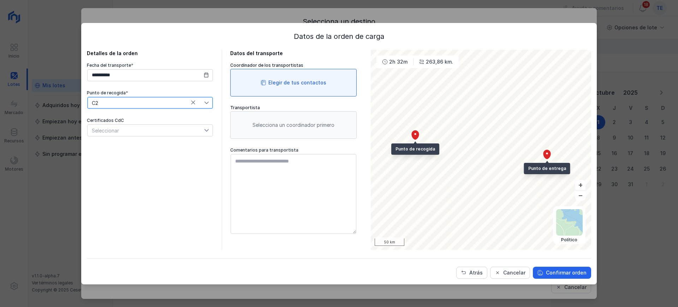 The image size is (678, 307). What do you see at coordinates (471, 272) in the screenshot?
I see `button: Atrás` at bounding box center [471, 272].